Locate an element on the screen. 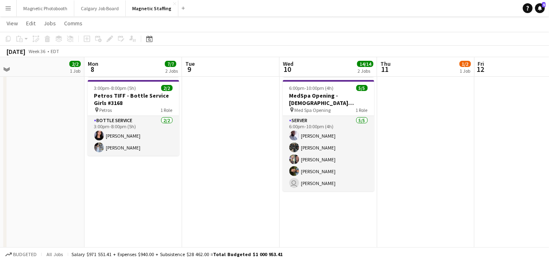 This screenshot has height=261, width=549. span: Jobs is located at coordinates (50, 23).